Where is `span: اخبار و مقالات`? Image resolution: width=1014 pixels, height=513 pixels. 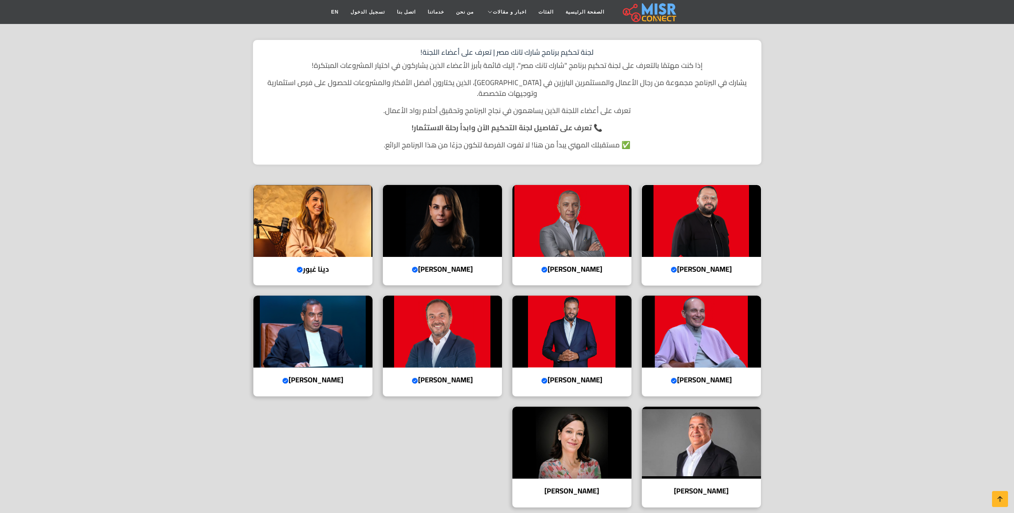 span: اخبار و مقالات is located at coordinates (510, 12).